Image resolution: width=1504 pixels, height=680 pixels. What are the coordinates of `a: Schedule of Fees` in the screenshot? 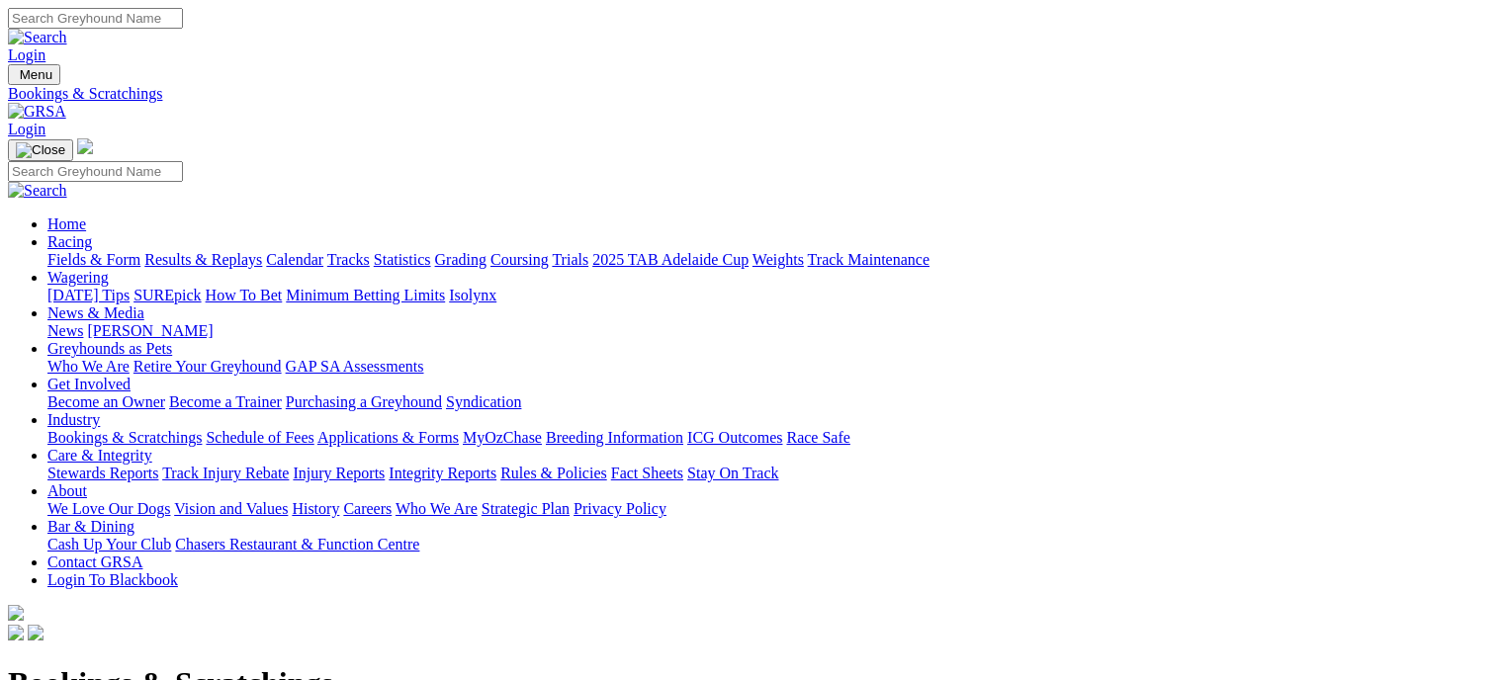 It's located at (259, 437).